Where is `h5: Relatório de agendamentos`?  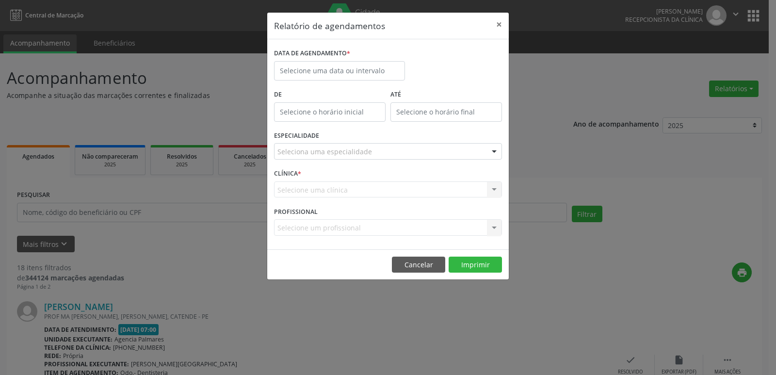 h5: Relatório de agendamentos is located at coordinates (329, 26).